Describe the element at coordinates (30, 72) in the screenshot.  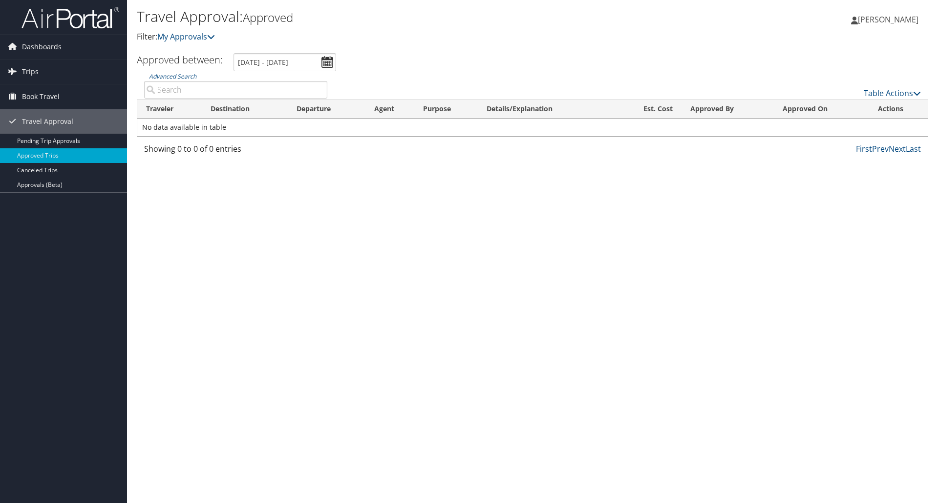
I see `span: Trips` at that location.